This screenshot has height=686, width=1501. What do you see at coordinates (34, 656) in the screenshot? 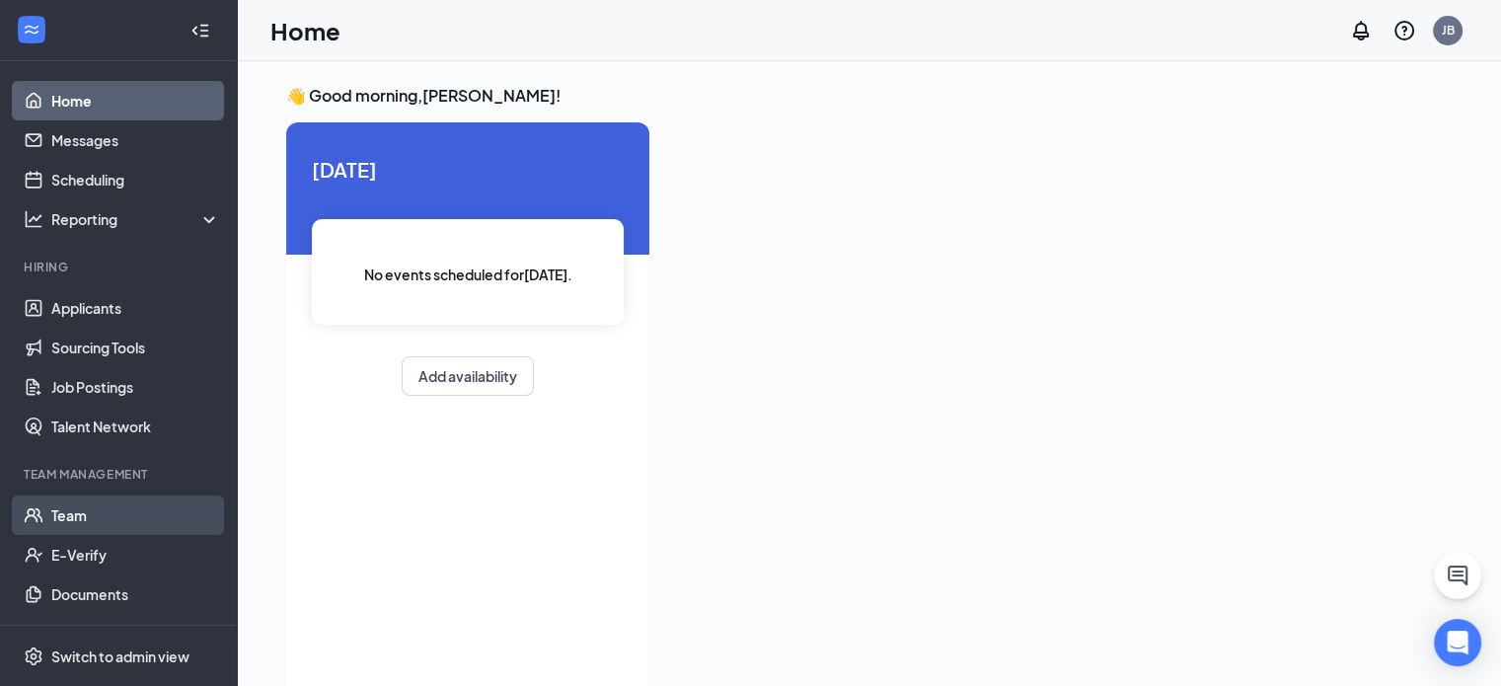
I see `svg: Settings` at bounding box center [34, 656].